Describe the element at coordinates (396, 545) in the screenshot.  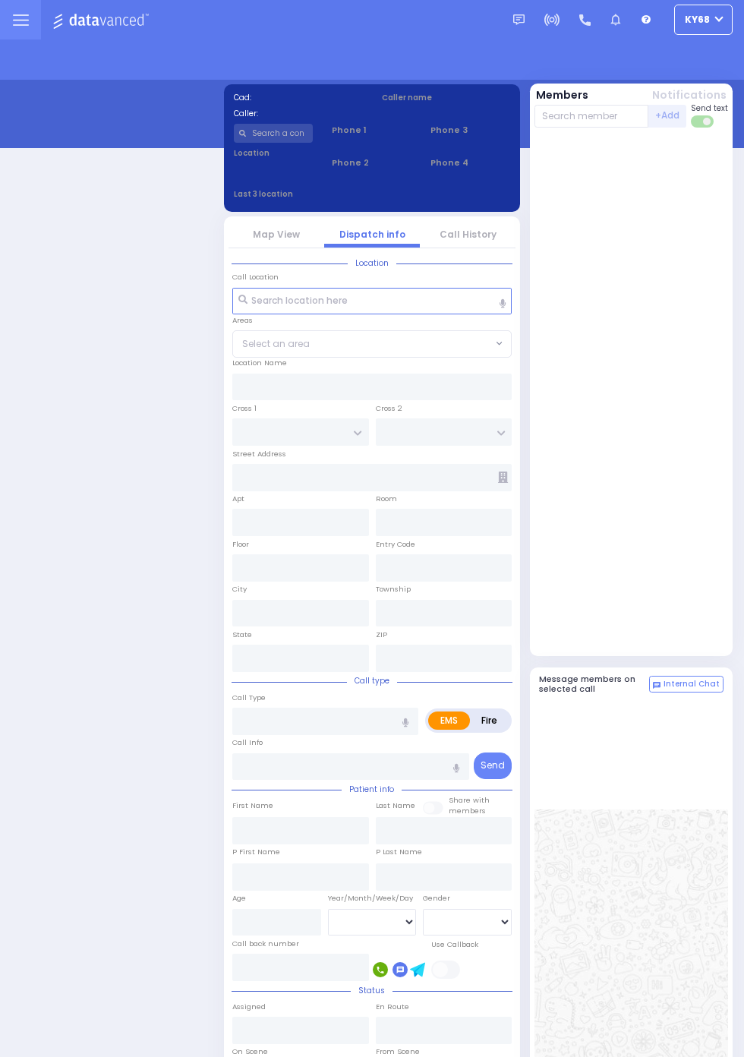
I see `label: Entry Code` at that location.